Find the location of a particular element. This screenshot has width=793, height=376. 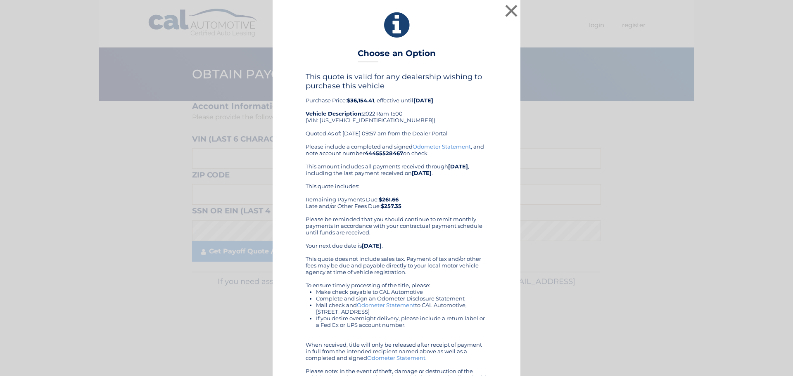

h4: This quote is valid for any dealership wishing to purchase this vehicle is located at coordinates (397, 81).